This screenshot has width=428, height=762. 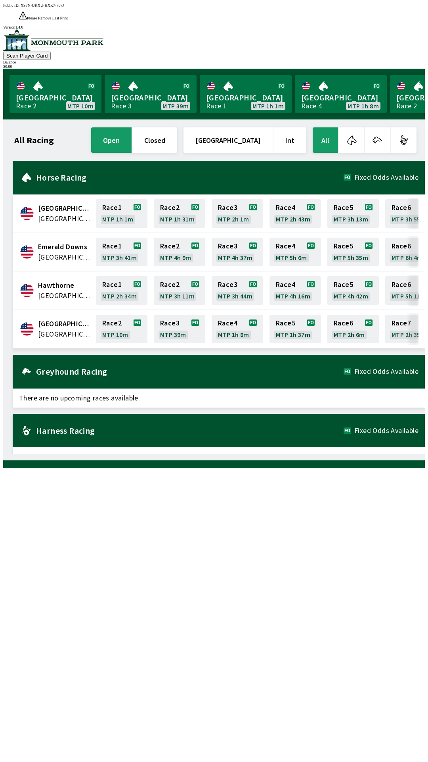 I want to click on span: MTP 1h 37m, so click(x=293, y=334).